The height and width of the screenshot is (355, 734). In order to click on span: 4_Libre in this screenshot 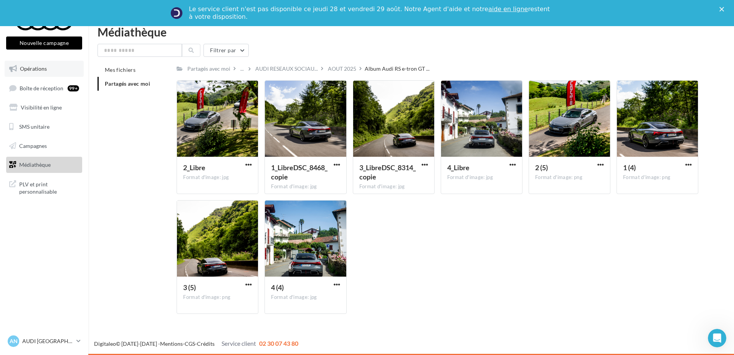, I will do `click(459, 167)`.